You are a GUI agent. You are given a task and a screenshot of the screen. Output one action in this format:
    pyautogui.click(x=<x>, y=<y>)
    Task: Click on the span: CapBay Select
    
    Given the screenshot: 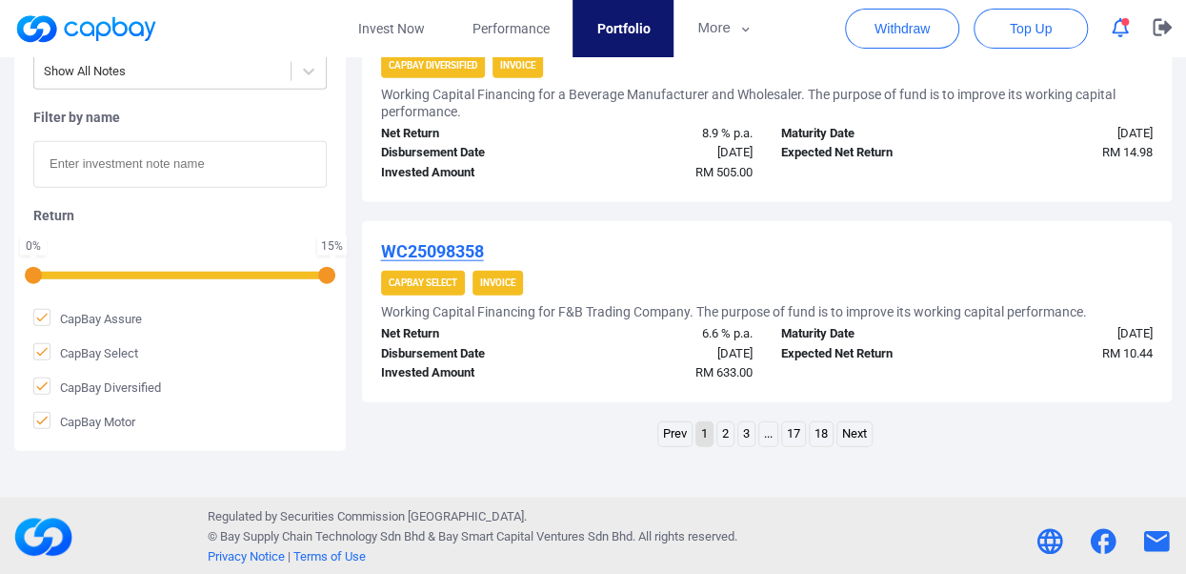 What is the action you would take?
    pyautogui.click(x=86, y=353)
    